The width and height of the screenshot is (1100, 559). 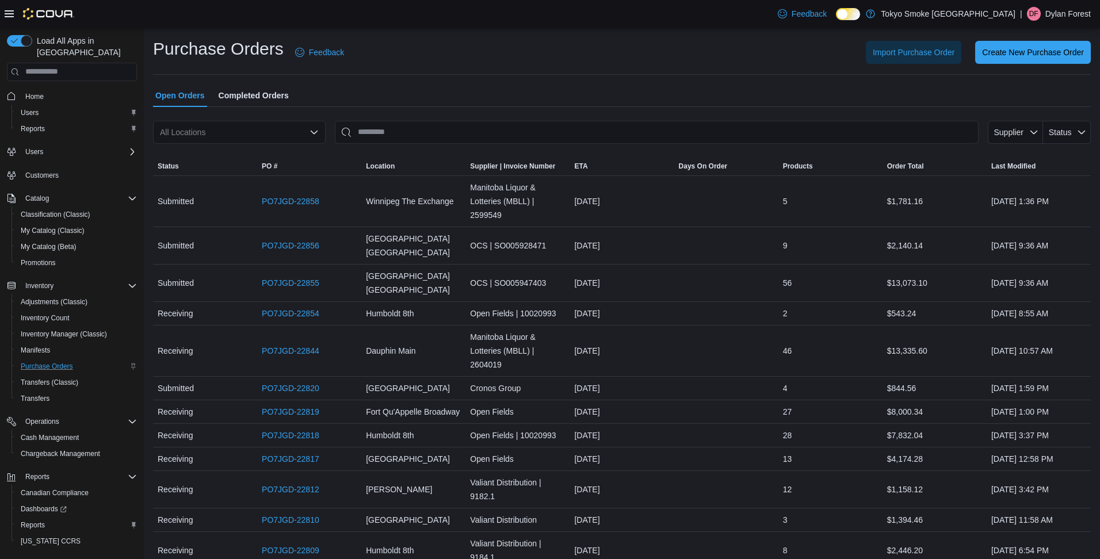 I want to click on div: $13,073.10, so click(x=934, y=283).